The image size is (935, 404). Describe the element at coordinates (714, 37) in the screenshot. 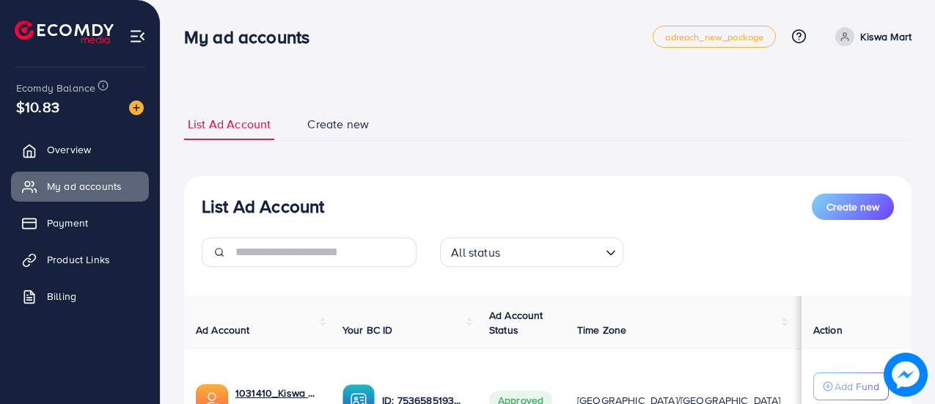

I see `a: adreach_new_package` at that location.